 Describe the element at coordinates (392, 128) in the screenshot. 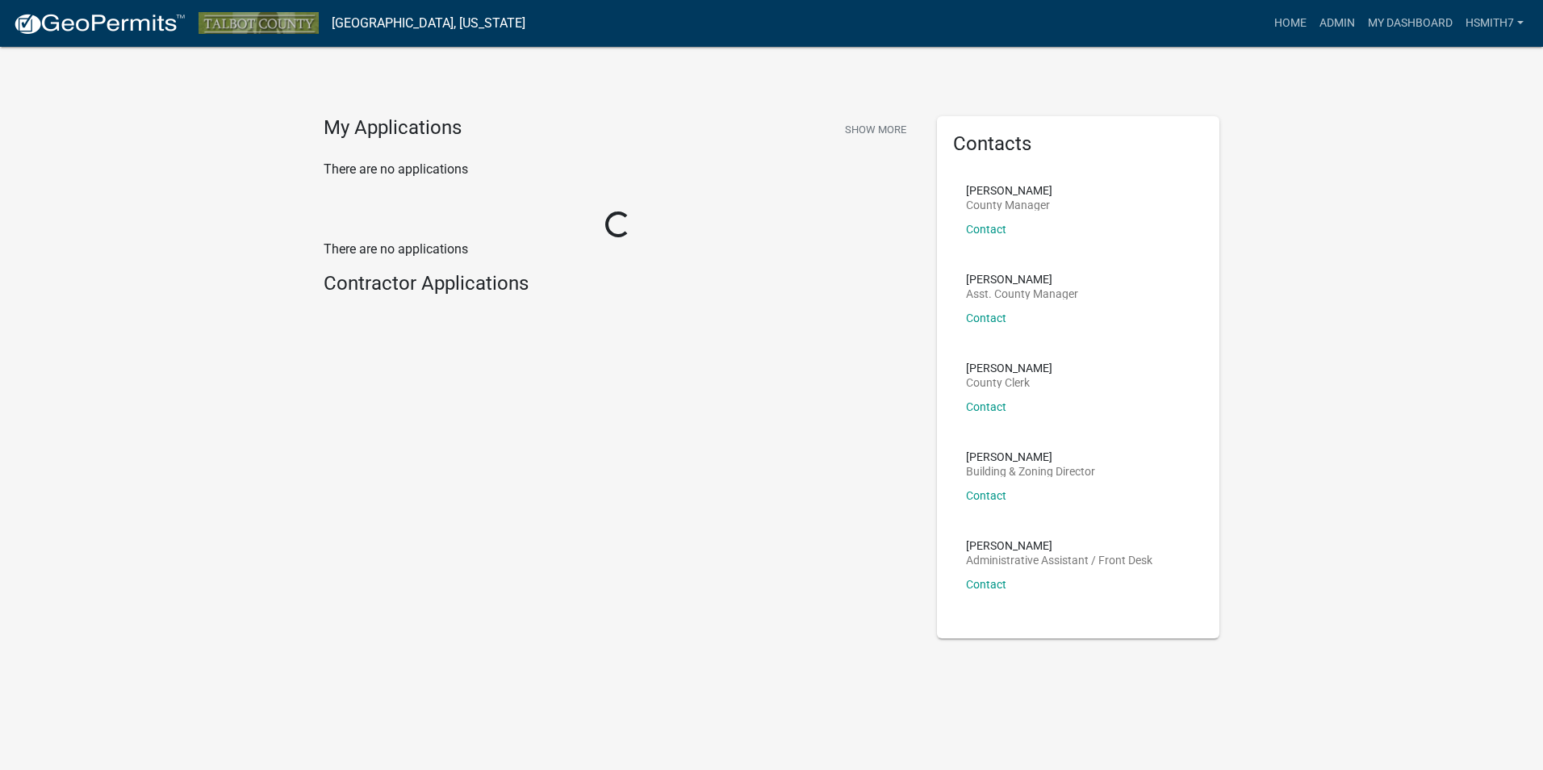

I see `h4: My Applications` at that location.